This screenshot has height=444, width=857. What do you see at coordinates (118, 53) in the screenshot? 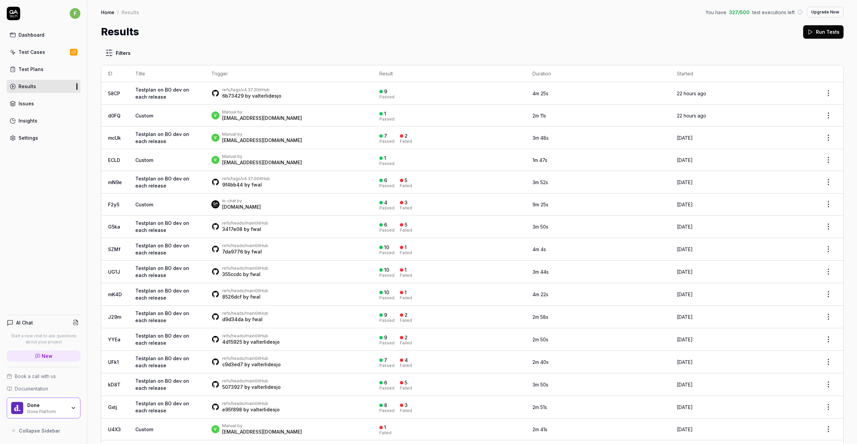
I see `button: Filters` at bounding box center [118, 53].